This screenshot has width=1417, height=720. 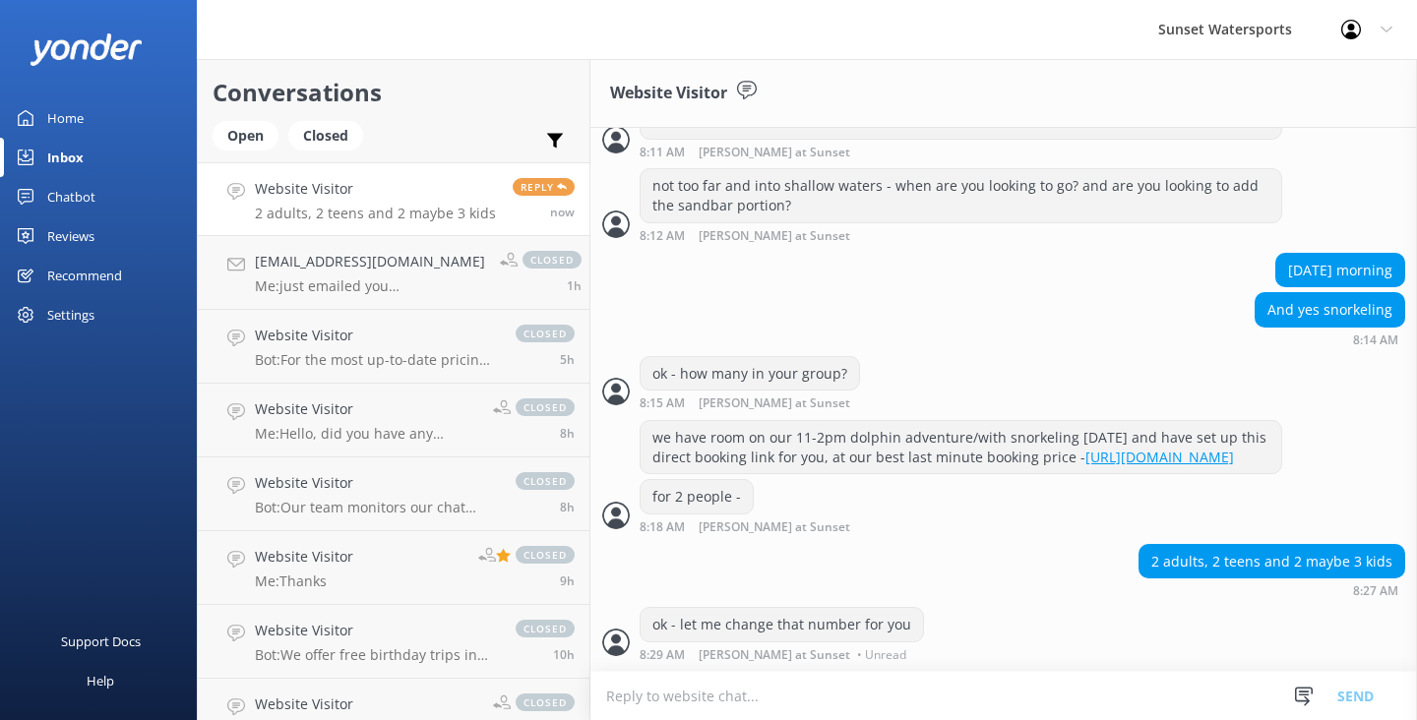 I want to click on strong: 8:27 AM, so click(x=1376, y=591).